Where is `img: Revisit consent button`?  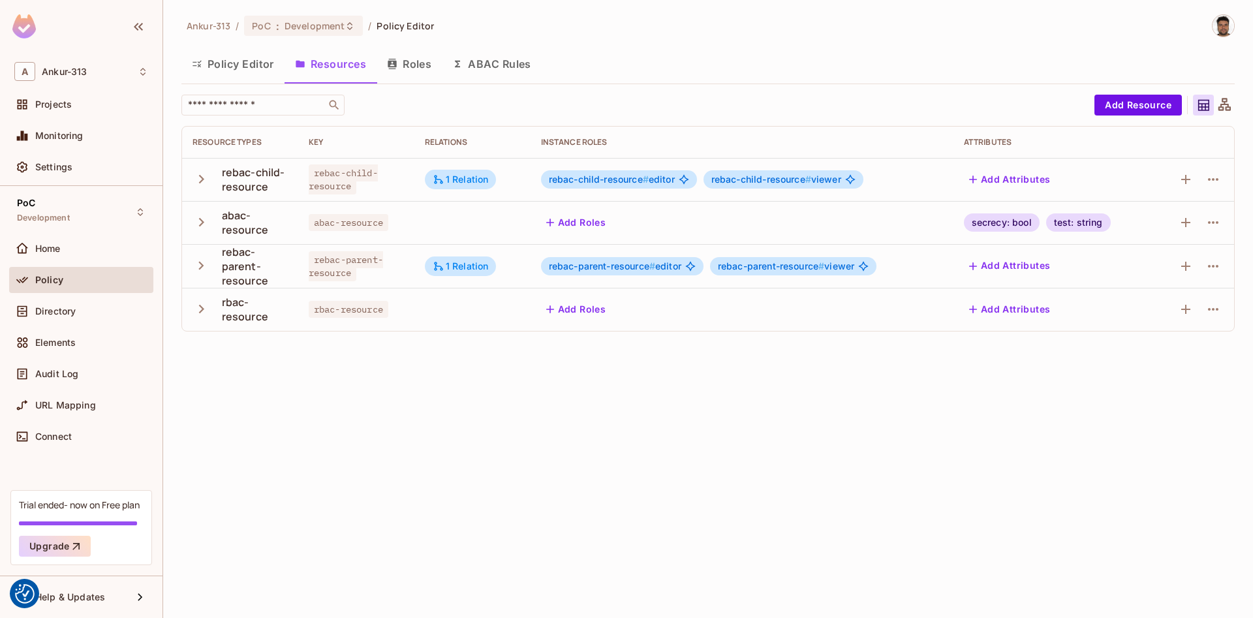 img: Revisit consent button is located at coordinates (25, 594).